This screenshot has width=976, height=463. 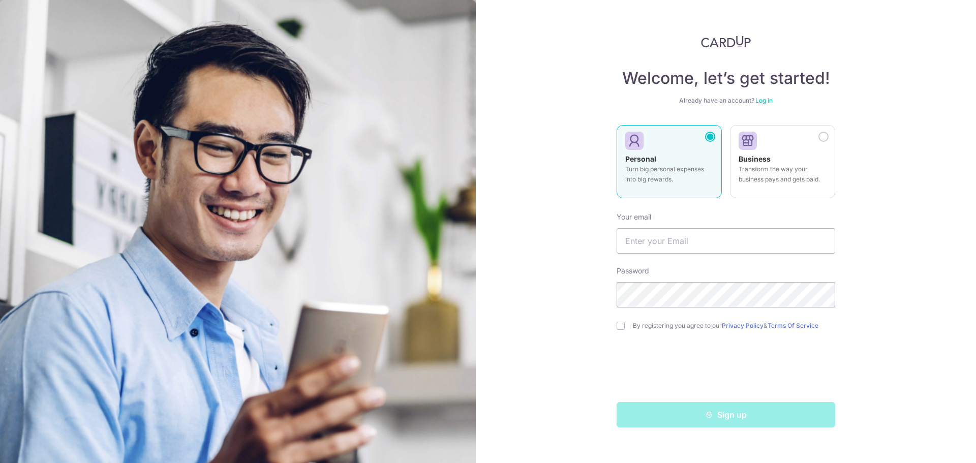 What do you see at coordinates (726, 42) in the screenshot?
I see `img: CardUp Logo` at bounding box center [726, 42].